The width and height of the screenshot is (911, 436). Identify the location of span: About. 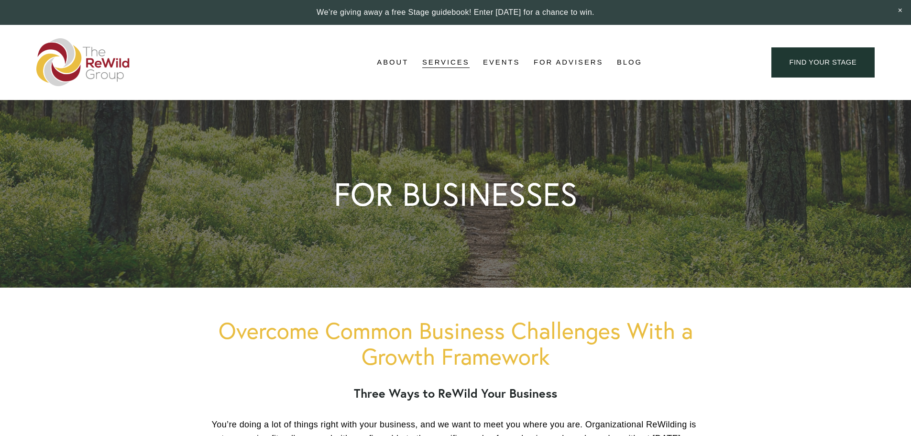
(392, 62).